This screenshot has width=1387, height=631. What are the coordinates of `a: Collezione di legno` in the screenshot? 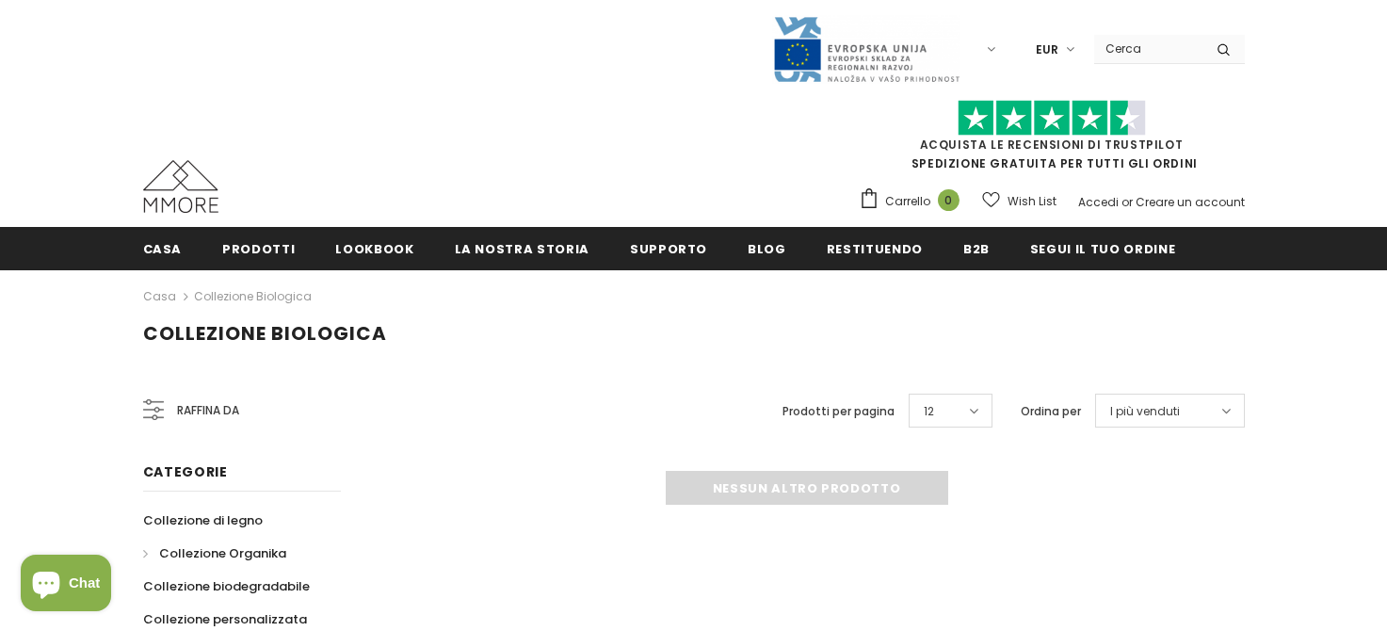 It's located at (202, 520).